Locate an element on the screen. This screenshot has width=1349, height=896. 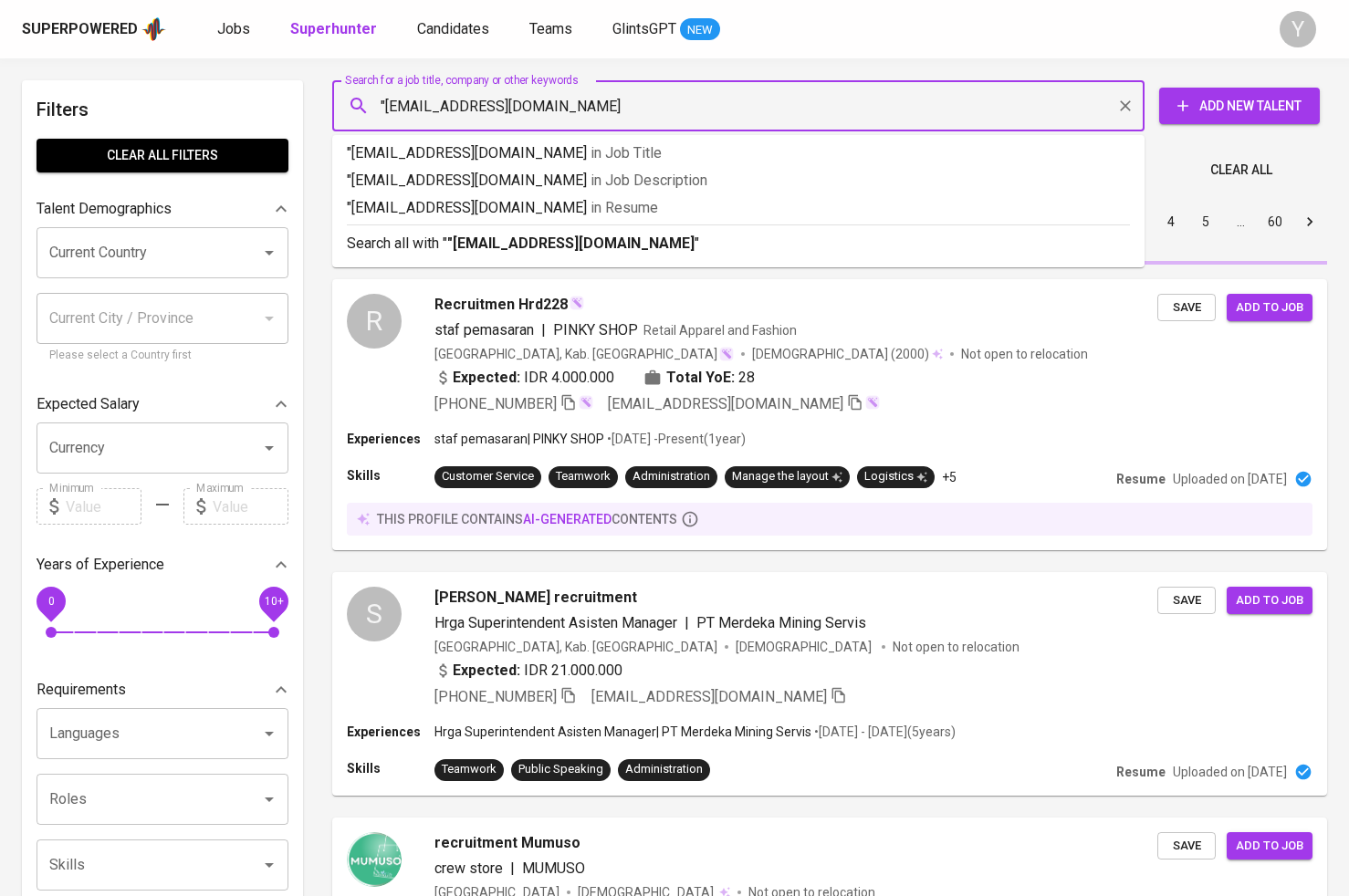
button: Go to page 5 is located at coordinates (1206, 221).